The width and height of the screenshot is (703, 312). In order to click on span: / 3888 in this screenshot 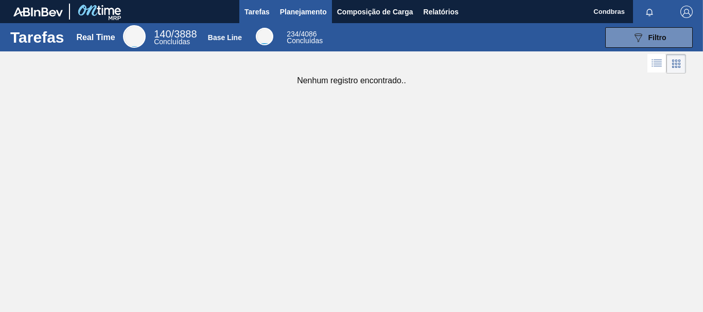, I will do `click(175, 34)`.